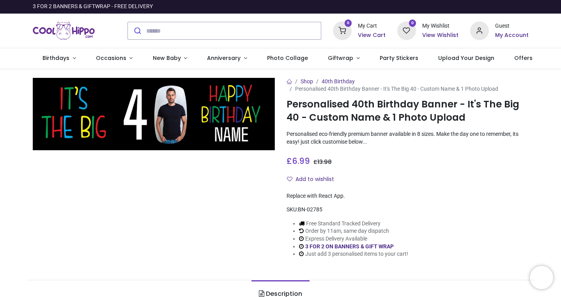 The image size is (561, 297). What do you see at coordinates (371, 26) in the screenshot?
I see `div: My Cart` at bounding box center [371, 26].